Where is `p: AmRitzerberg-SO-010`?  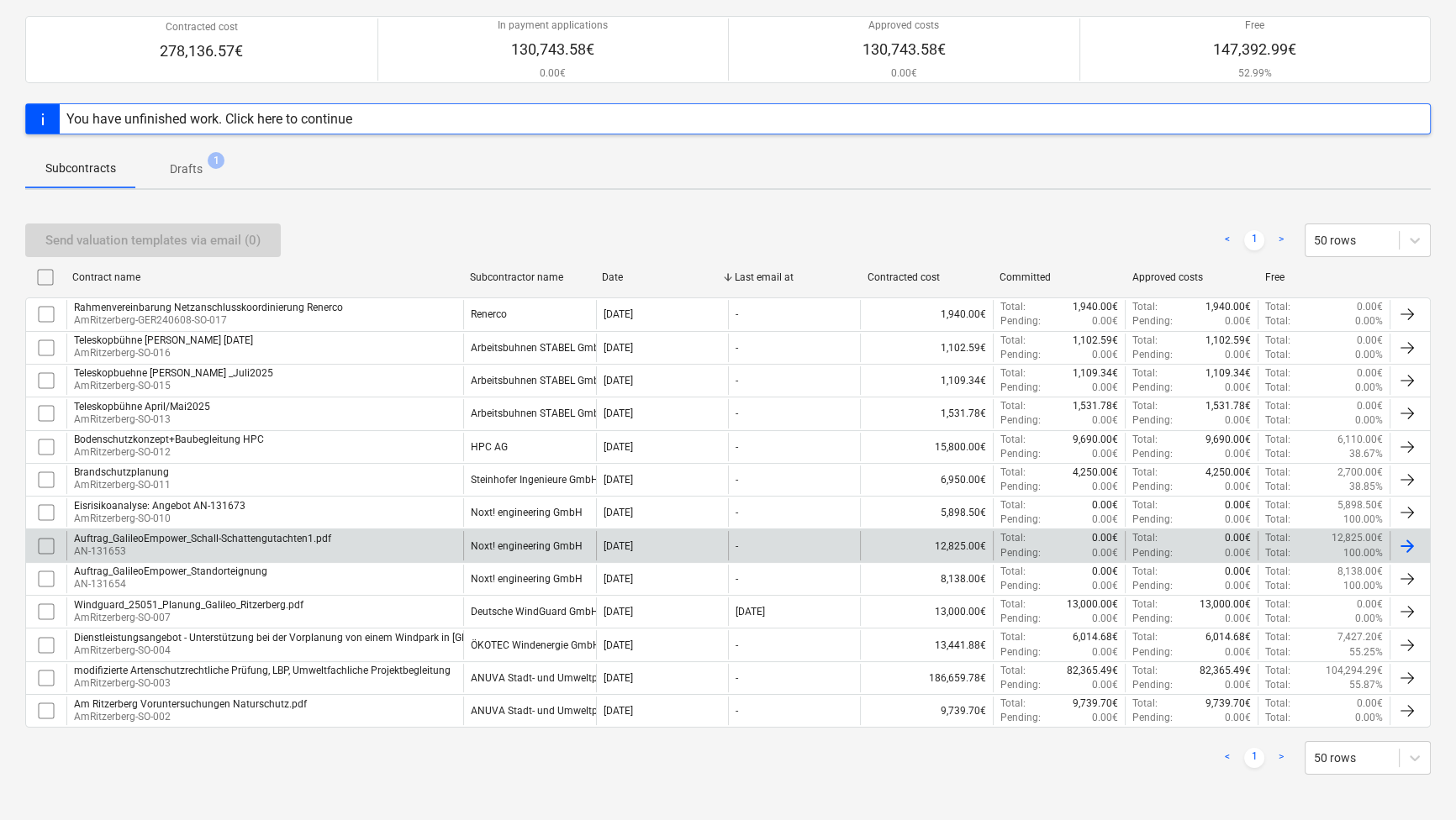 p: AmRitzerberg-SO-010 is located at coordinates (159, 518).